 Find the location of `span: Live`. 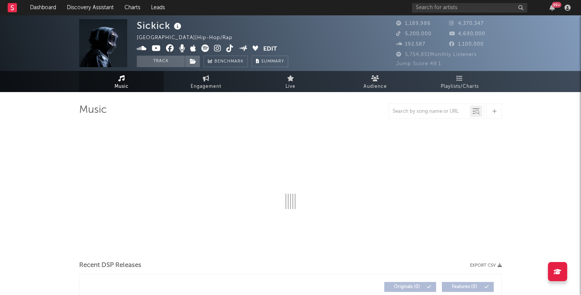

span: Live is located at coordinates (290, 87).